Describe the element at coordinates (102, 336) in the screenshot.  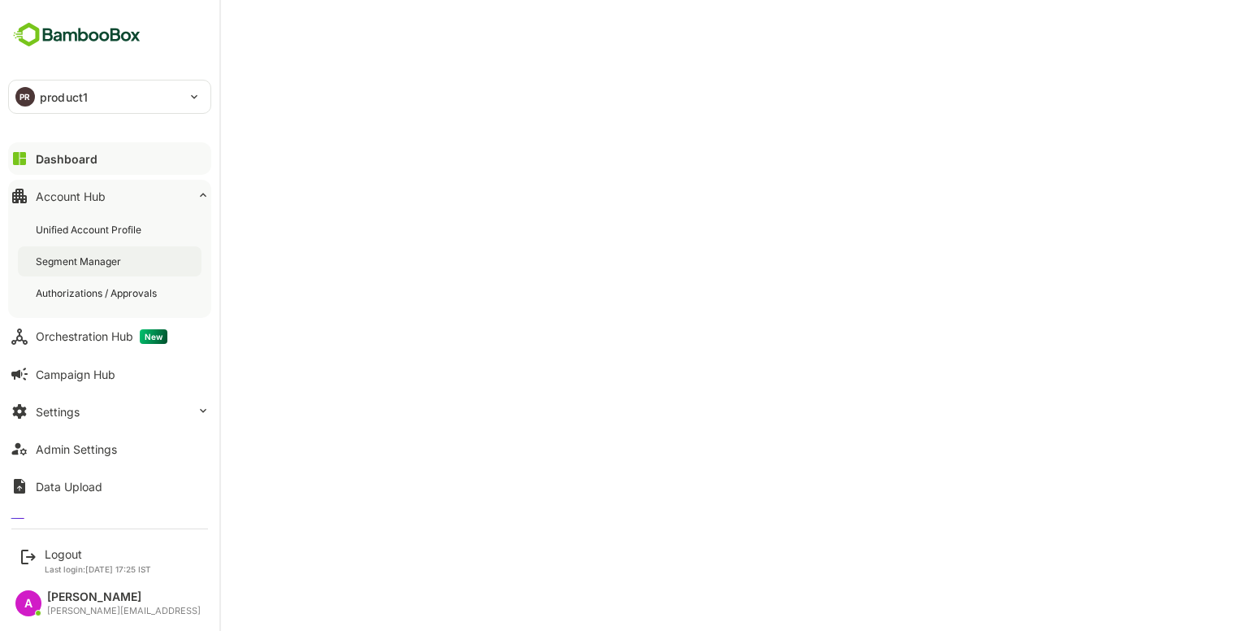
I see `div: Orchestration Hub` at that location.